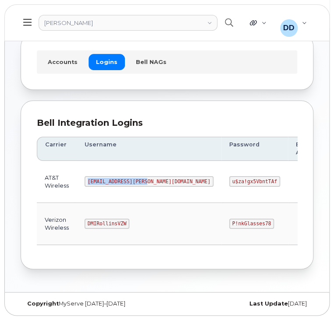  Describe the element at coordinates (255, 182) in the screenshot. I see `code: u$za!gx5VbntTAf` at that location.